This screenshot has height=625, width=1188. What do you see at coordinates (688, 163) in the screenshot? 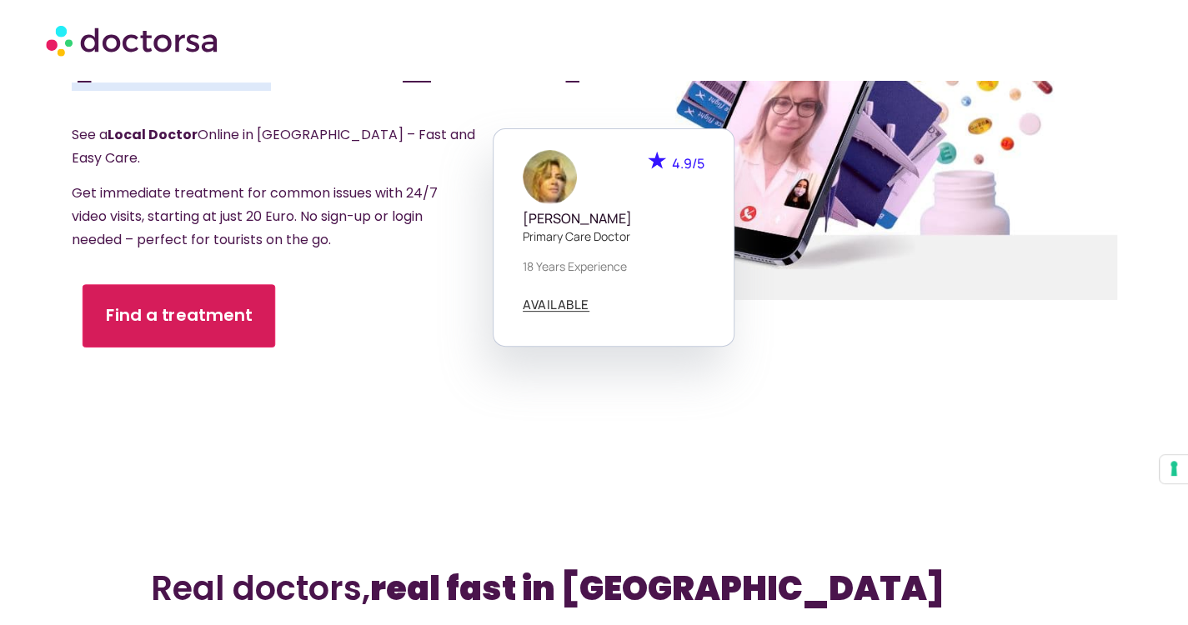
I see `span: 4.9/5` at bounding box center [688, 163].